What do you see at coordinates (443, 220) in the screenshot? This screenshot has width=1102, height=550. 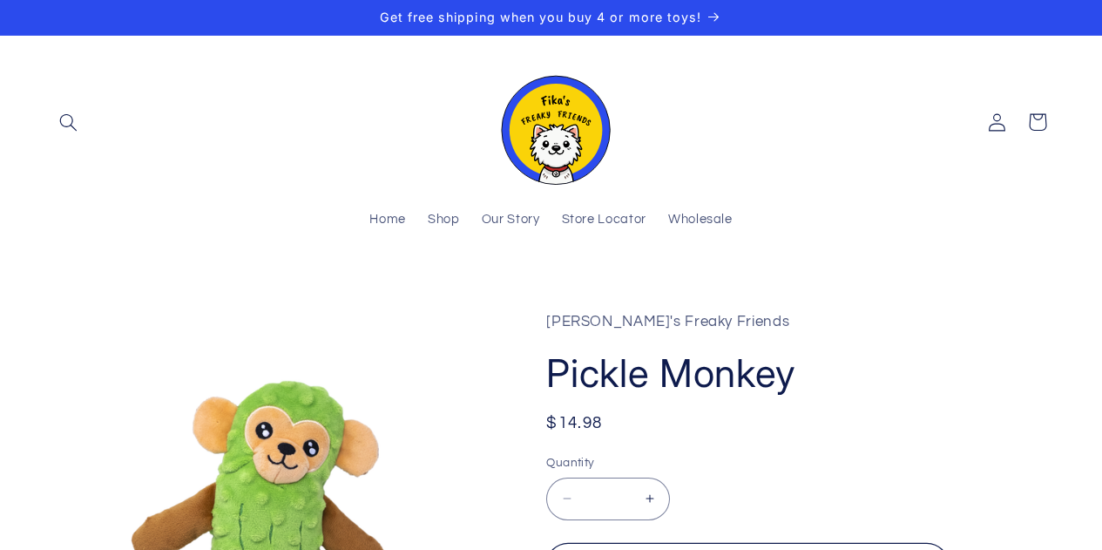 I see `a: Shop` at bounding box center [443, 220].